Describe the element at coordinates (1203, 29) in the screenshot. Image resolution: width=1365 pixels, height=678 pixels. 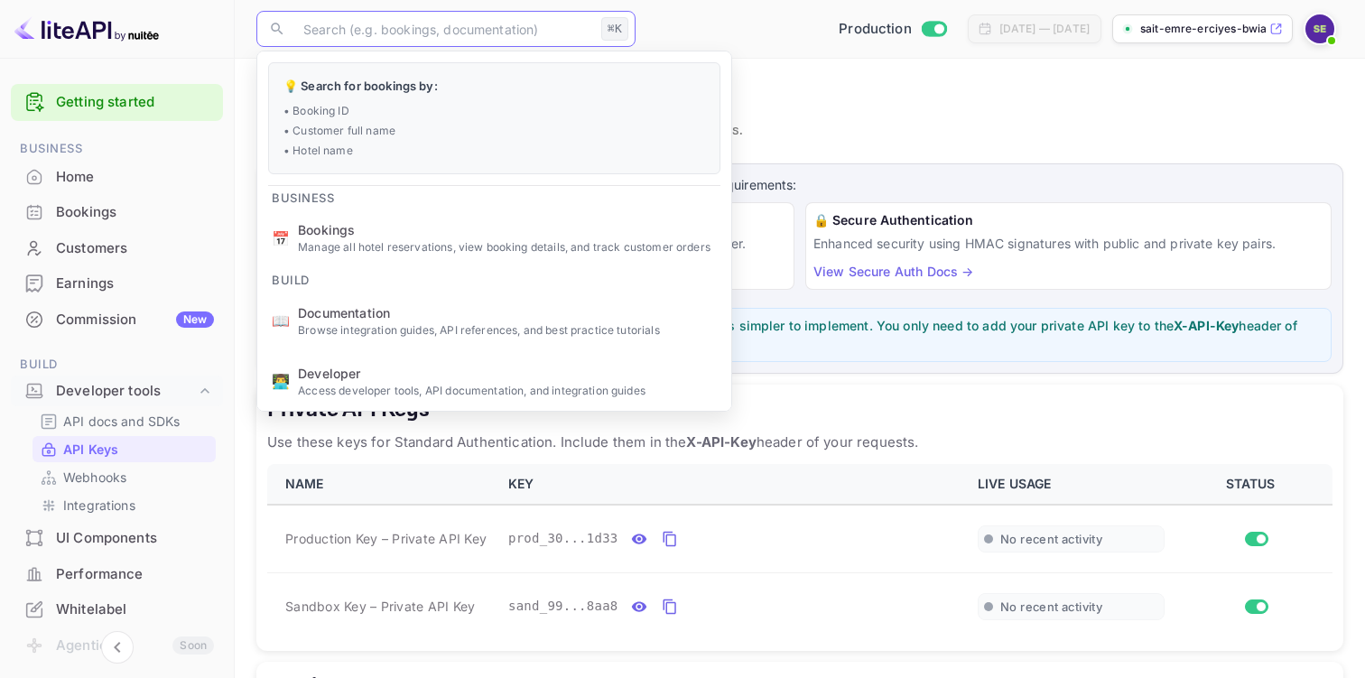
I see `p: sait-emre-erciyes-bwia...` at that location.